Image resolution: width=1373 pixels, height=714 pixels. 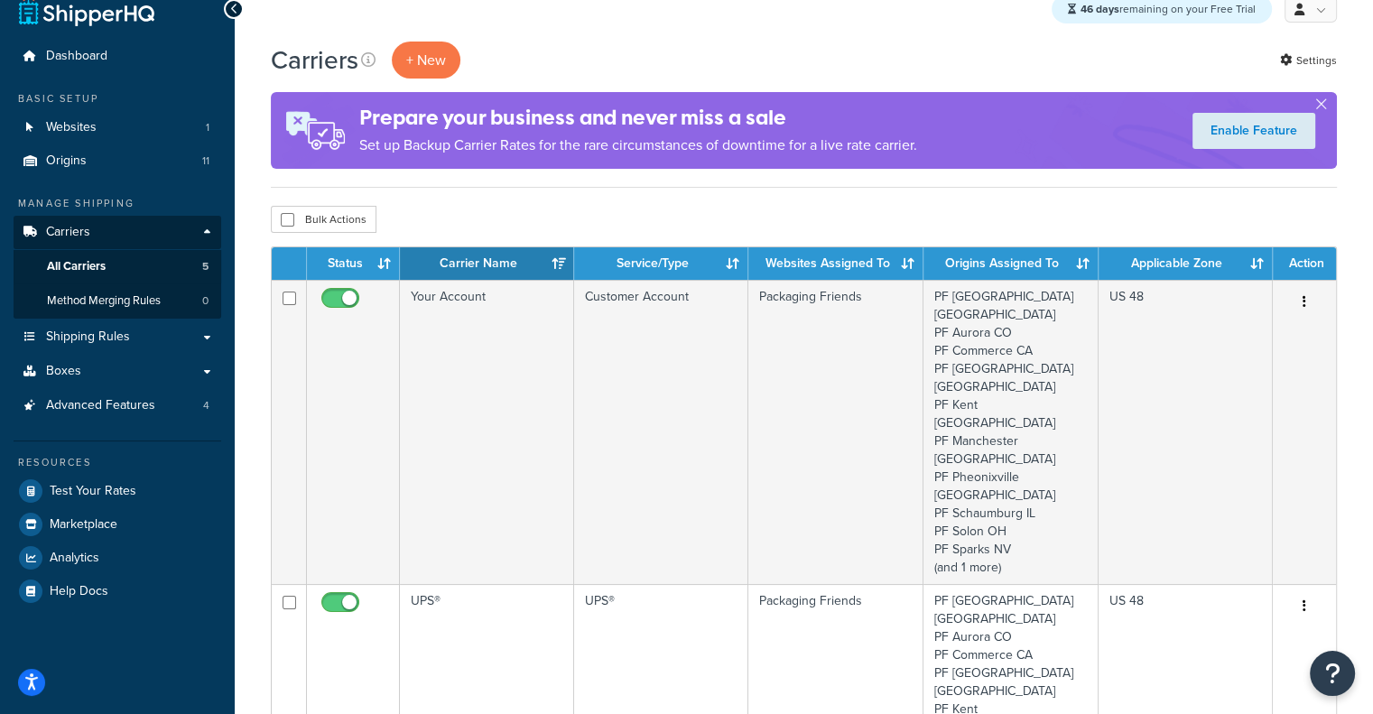 I want to click on th: Service/Type: activate to sort column ascending, so click(x=661, y=263).